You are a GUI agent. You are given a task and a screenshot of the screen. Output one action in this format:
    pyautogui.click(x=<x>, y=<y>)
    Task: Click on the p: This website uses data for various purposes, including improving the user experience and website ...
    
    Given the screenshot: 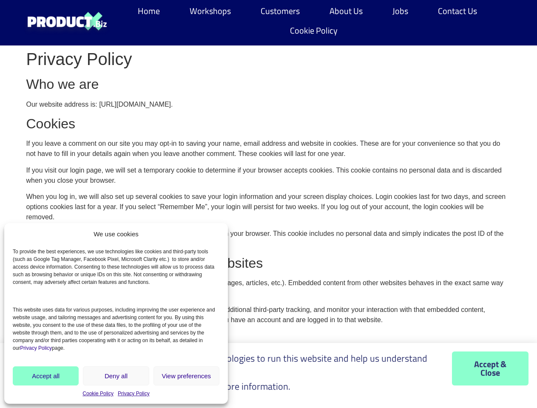 What is the action you would take?
    pyautogui.click(x=116, y=329)
    